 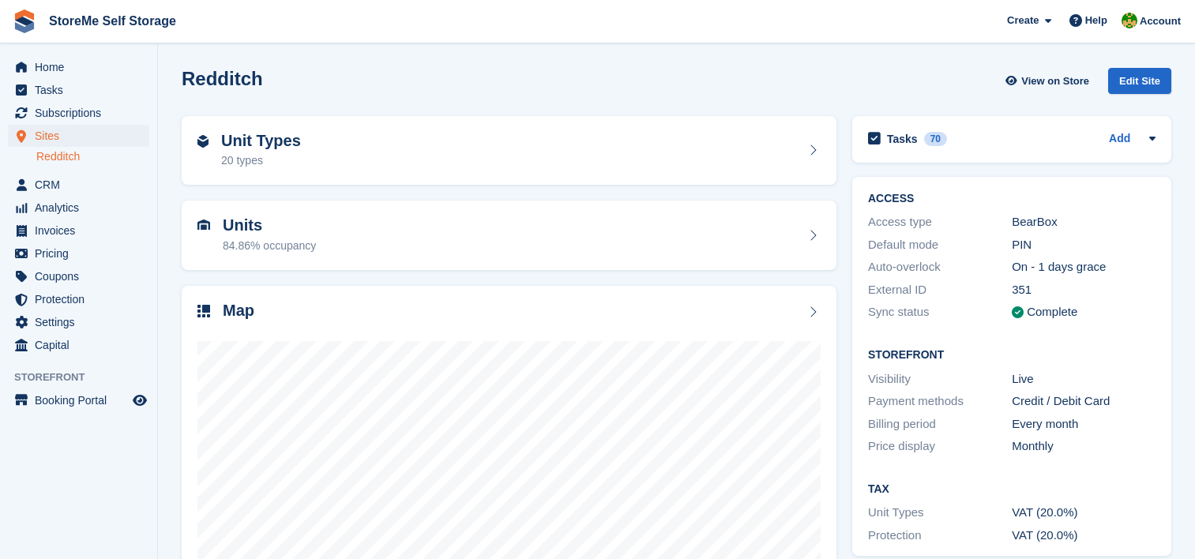 I want to click on div: 351, so click(x=1083, y=290).